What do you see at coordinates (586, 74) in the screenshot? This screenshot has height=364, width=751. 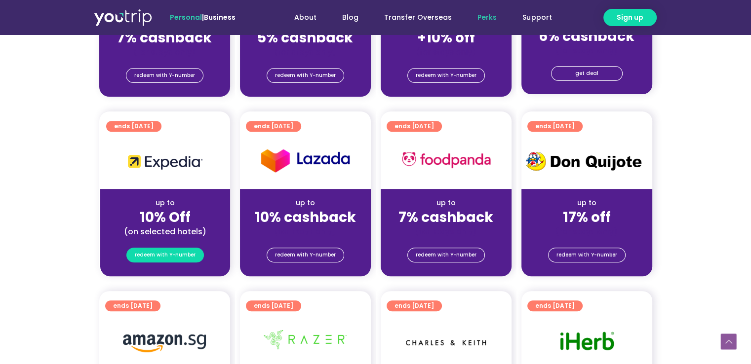 I see `span: get deal` at bounding box center [586, 74].